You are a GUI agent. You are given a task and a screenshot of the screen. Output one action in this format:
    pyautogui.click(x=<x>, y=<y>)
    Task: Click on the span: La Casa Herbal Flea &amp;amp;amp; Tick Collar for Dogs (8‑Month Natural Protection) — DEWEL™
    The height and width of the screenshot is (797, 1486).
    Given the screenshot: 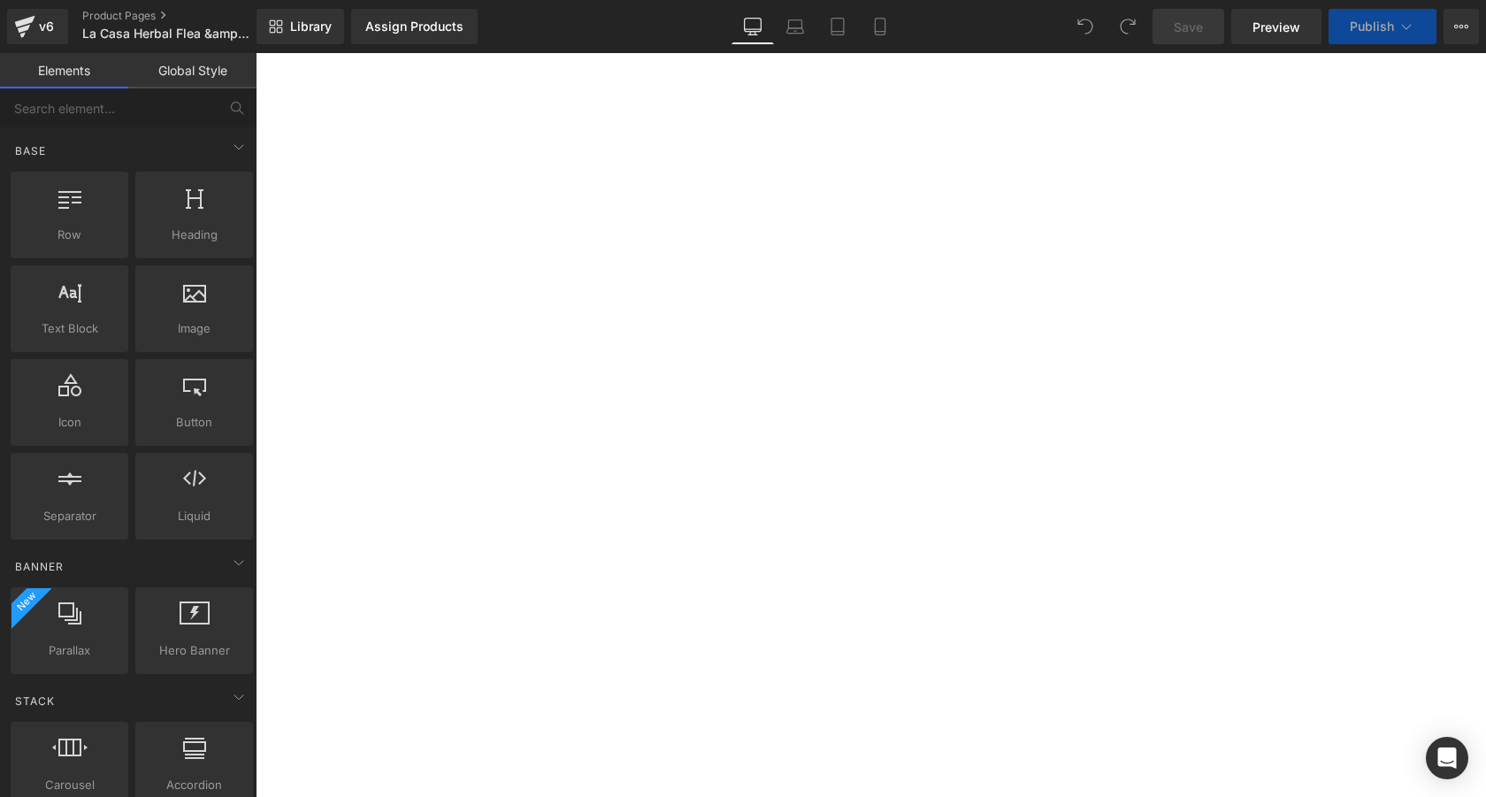 What is the action you would take?
    pyautogui.click(x=167, y=34)
    